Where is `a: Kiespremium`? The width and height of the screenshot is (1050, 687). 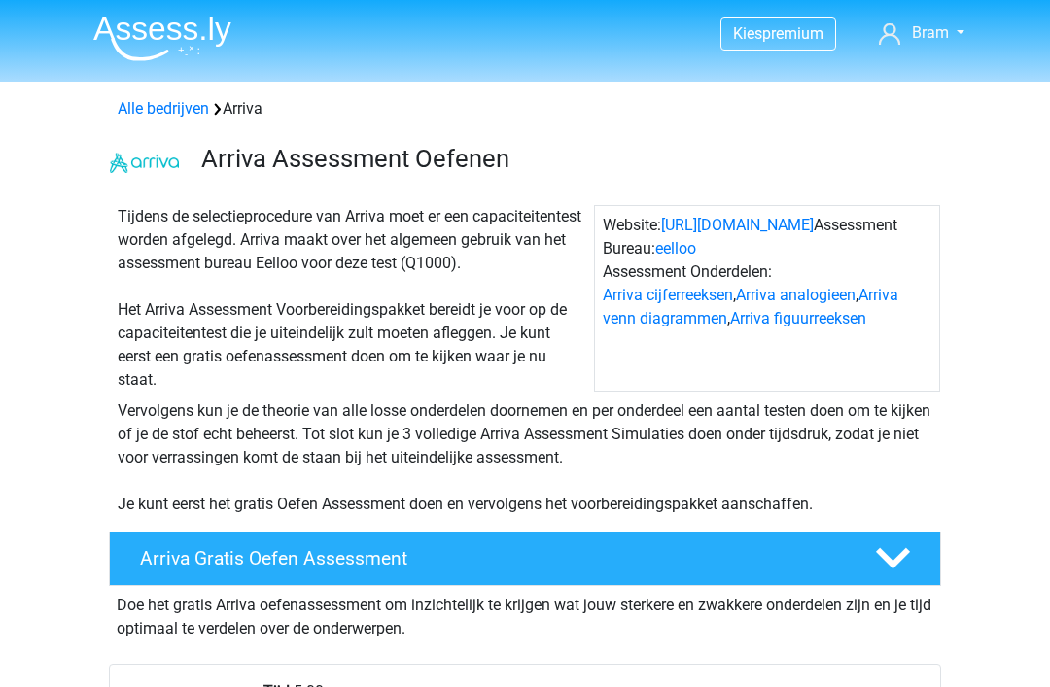
a: Kiespremium is located at coordinates (778, 33).